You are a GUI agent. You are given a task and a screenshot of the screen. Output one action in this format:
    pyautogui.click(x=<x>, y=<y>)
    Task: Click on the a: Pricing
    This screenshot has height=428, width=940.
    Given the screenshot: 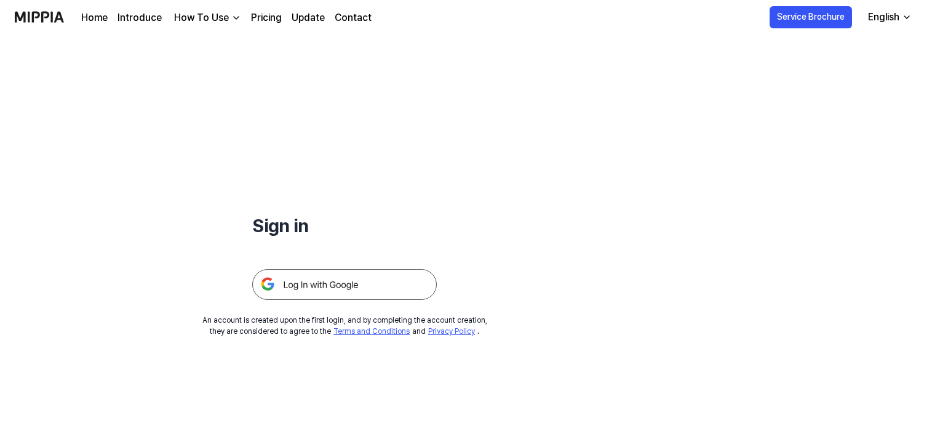 What is the action you would take?
    pyautogui.click(x=266, y=18)
    